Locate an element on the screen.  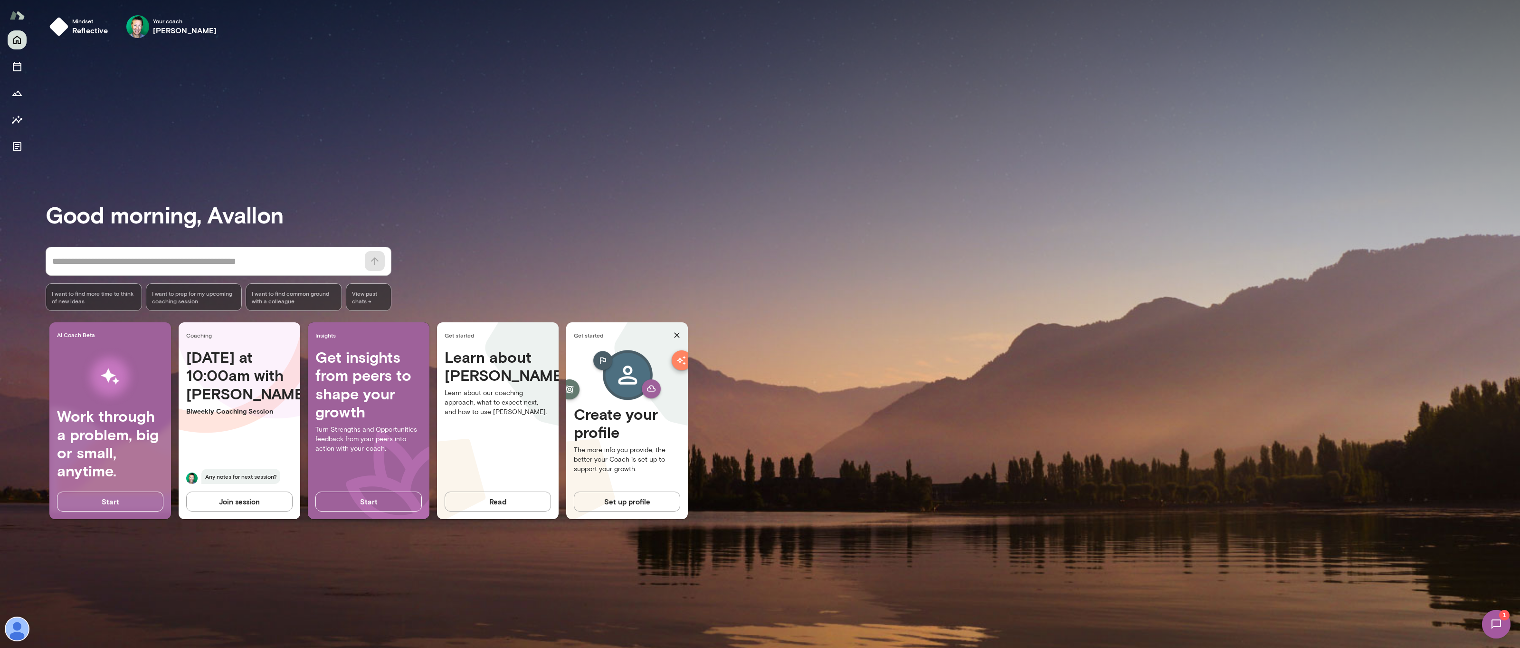
span: Insights is located at coordinates (371, 335).